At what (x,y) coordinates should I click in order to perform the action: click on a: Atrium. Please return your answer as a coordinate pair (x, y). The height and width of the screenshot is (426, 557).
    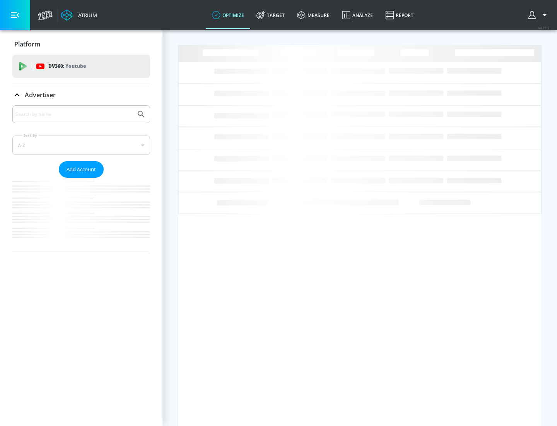
    Looking at the image, I should click on (79, 15).